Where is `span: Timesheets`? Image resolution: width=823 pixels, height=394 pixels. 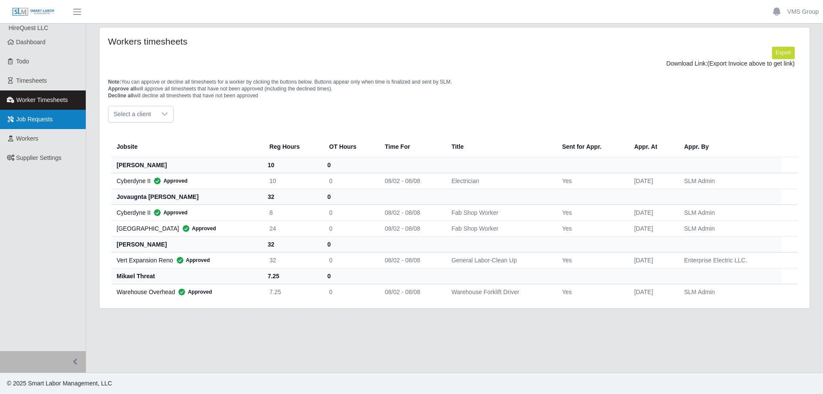
span: Timesheets is located at coordinates (32, 81).